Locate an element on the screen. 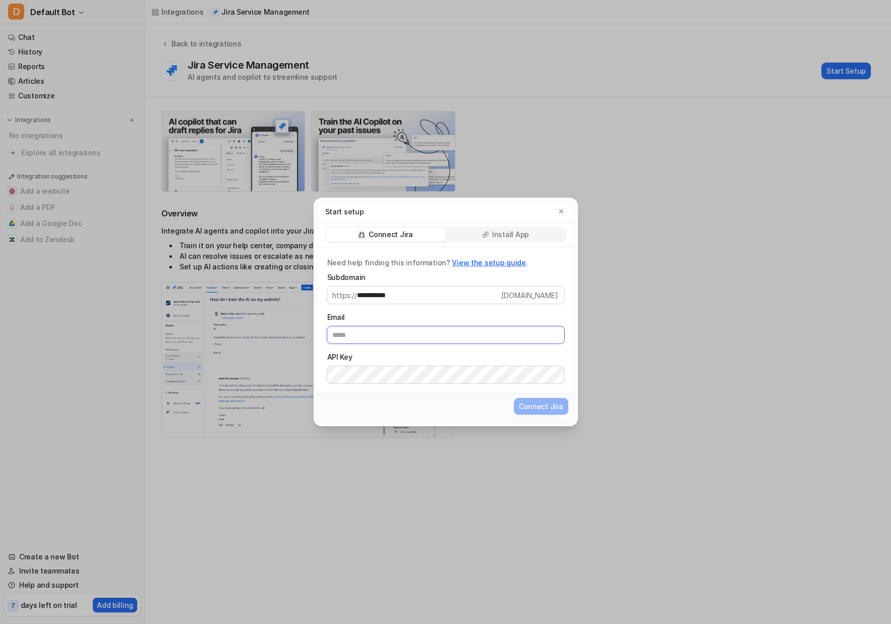 The height and width of the screenshot is (624, 891). a: View the setup guide is located at coordinates (489, 262).